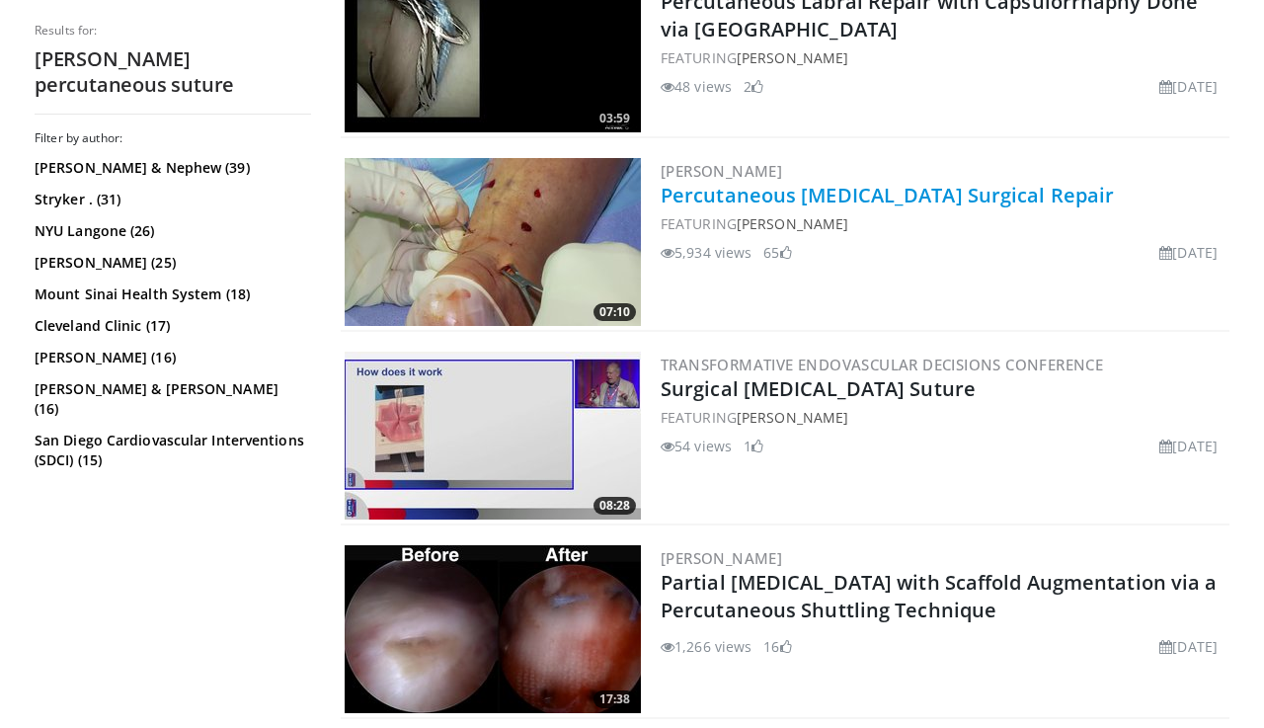  I want to click on a: Stryker . (31), so click(170, 200).